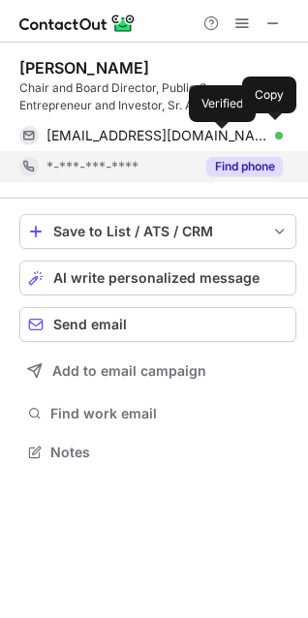 The width and height of the screenshot is (308, 618). What do you see at coordinates (78, 23) in the screenshot?
I see `img: ContactOut v5.3.10` at bounding box center [78, 23].